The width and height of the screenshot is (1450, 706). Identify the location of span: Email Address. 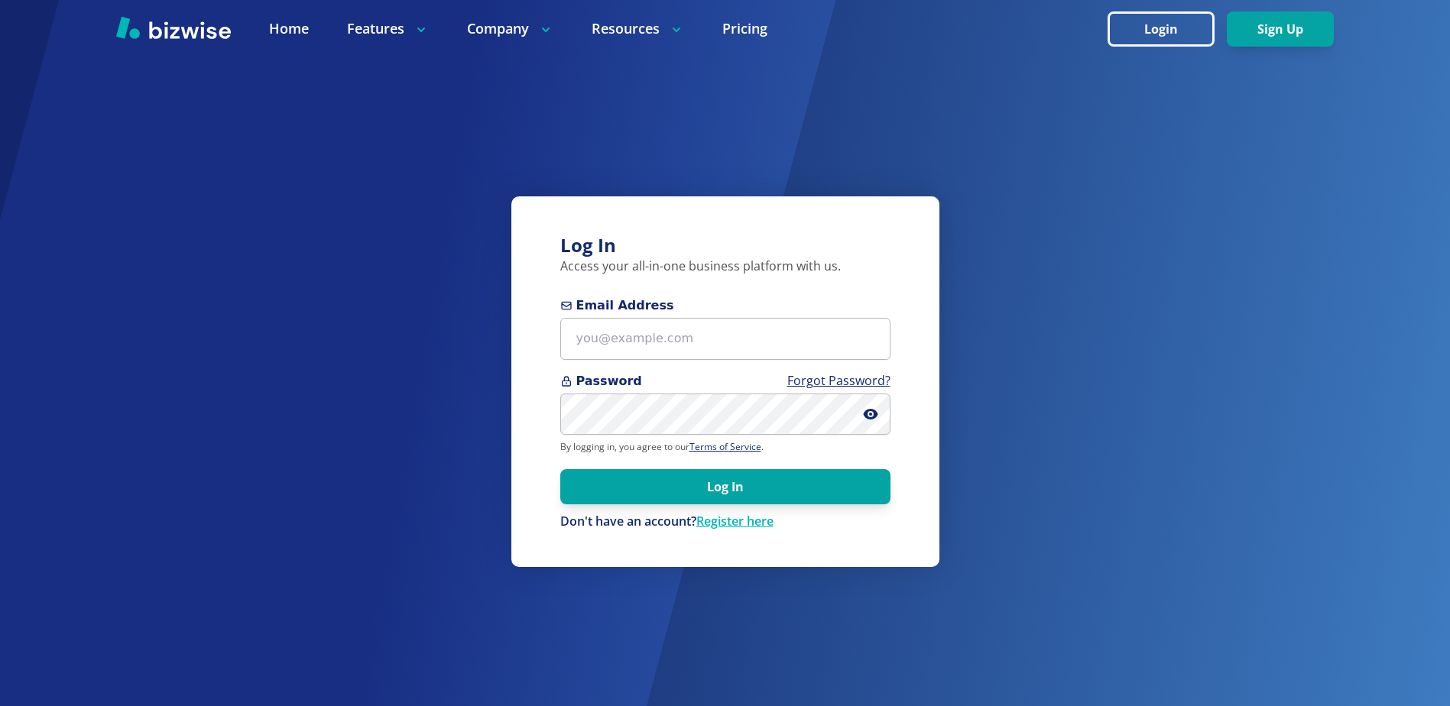
(726, 306).